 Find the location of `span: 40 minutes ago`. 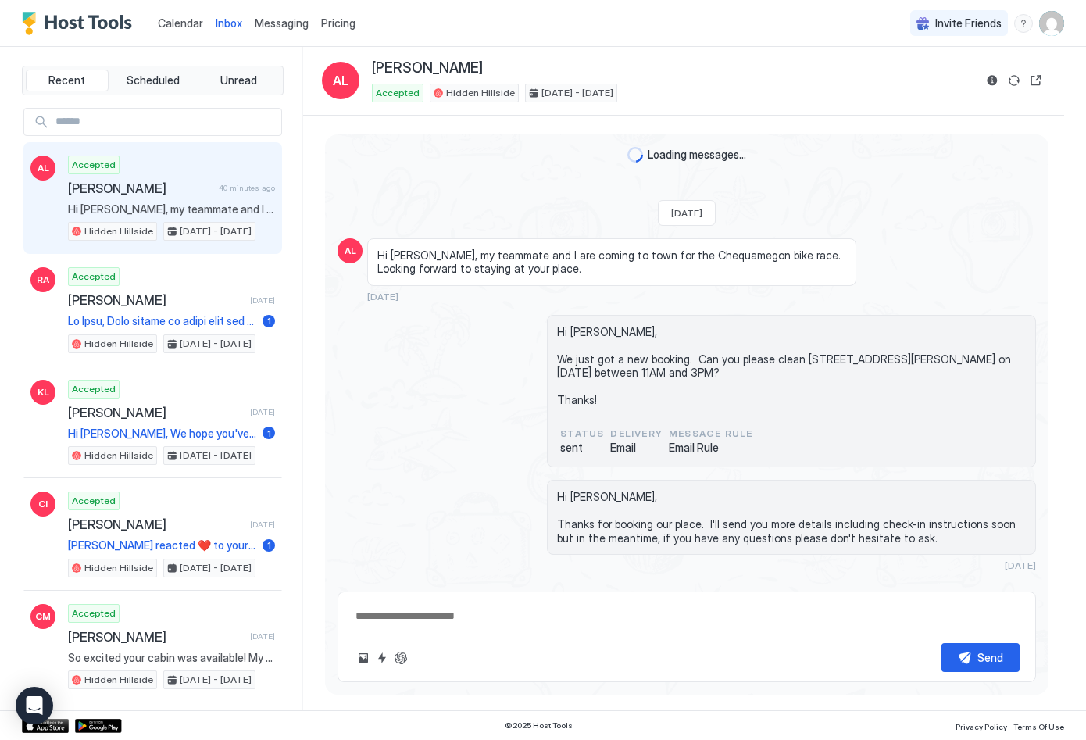

span: 40 minutes ago is located at coordinates (247, 187).